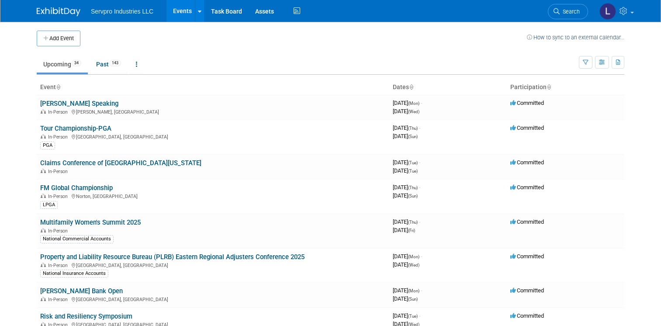  I want to click on th: Dates, so click(448, 87).